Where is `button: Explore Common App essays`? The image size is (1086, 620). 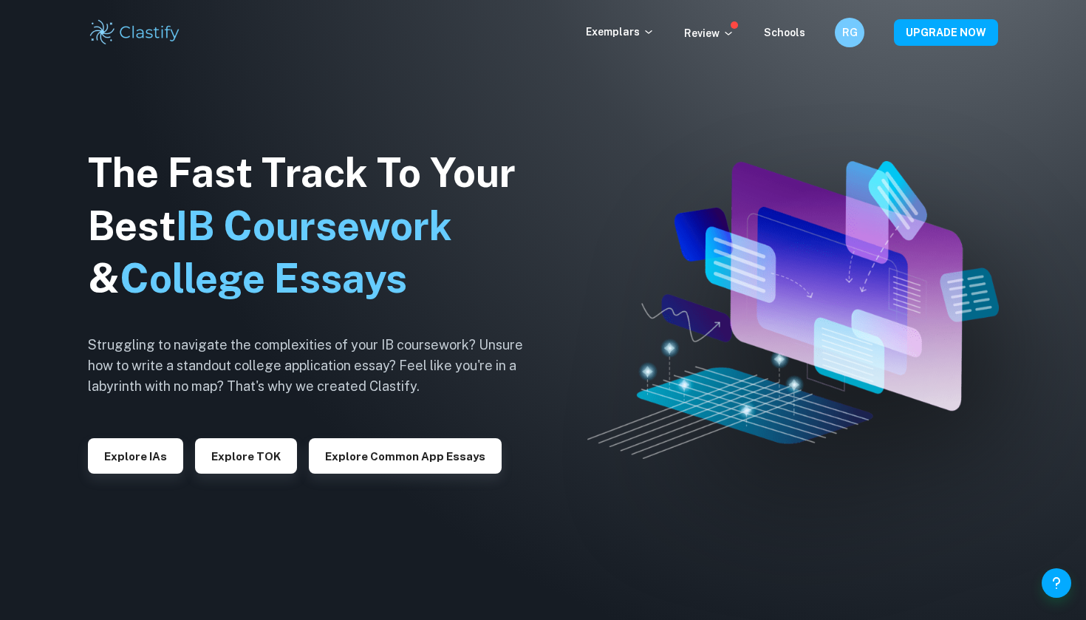 button: Explore Common App essays is located at coordinates (405, 456).